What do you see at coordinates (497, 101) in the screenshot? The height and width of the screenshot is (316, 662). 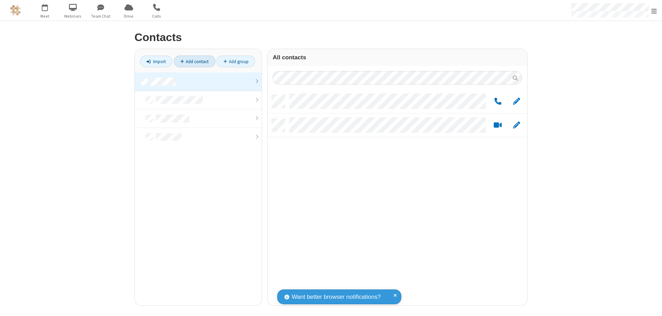 I see `button: Call by phone` at bounding box center [497, 101].